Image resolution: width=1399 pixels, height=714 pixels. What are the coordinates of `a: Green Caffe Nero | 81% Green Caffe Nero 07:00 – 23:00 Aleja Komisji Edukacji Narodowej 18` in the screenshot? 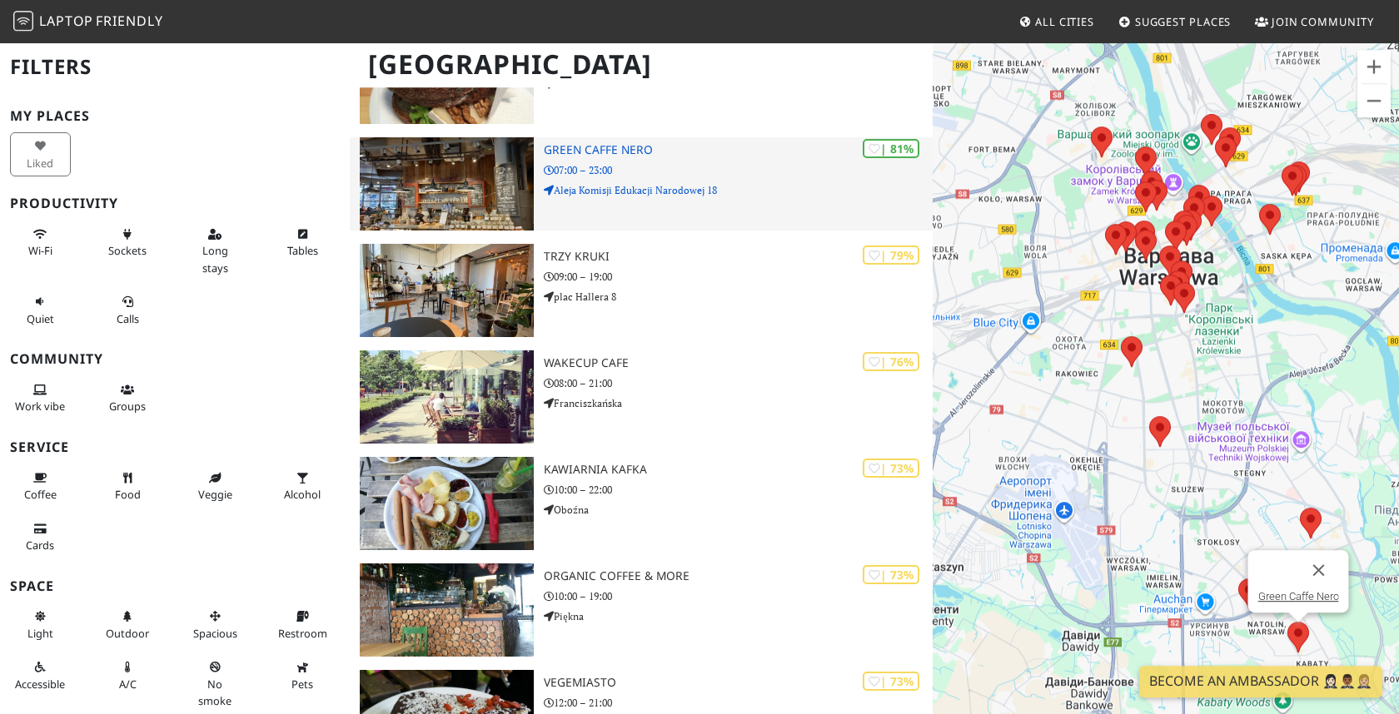 It's located at (641, 184).